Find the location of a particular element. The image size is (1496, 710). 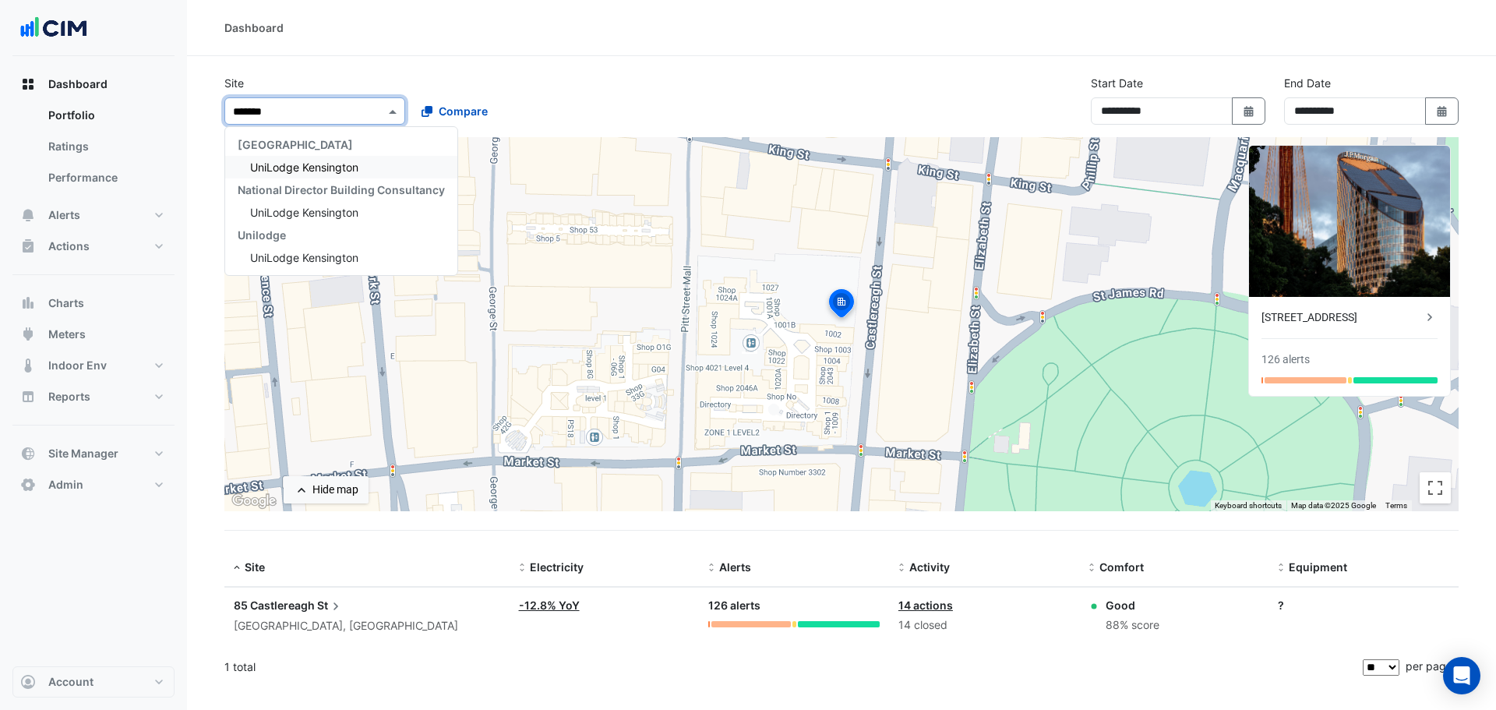

a: Terms (opens in new tab) is located at coordinates (1396, 505).